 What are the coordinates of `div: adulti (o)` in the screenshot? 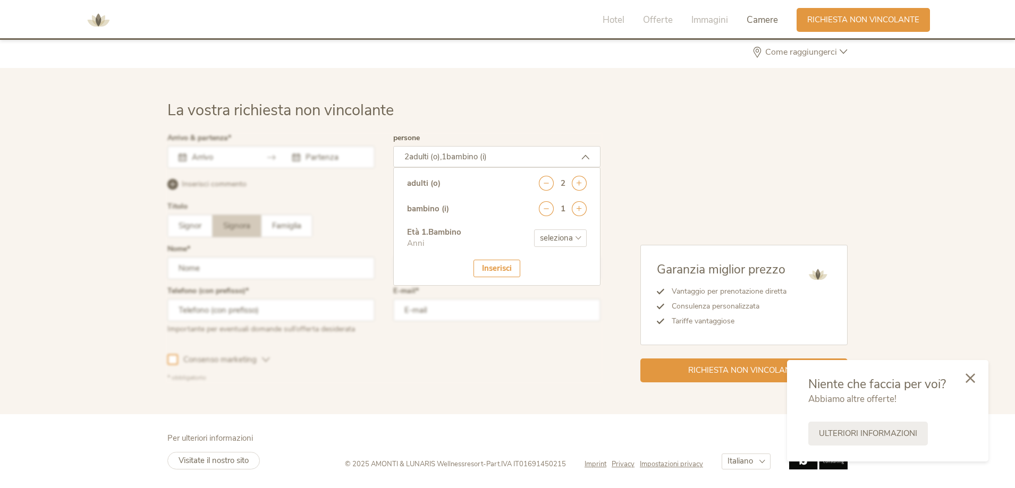 It's located at (423, 183).